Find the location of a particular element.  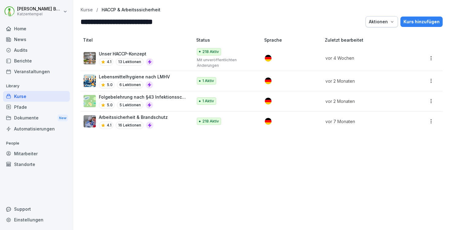

a: Mitarbeiter is located at coordinates (36, 153).